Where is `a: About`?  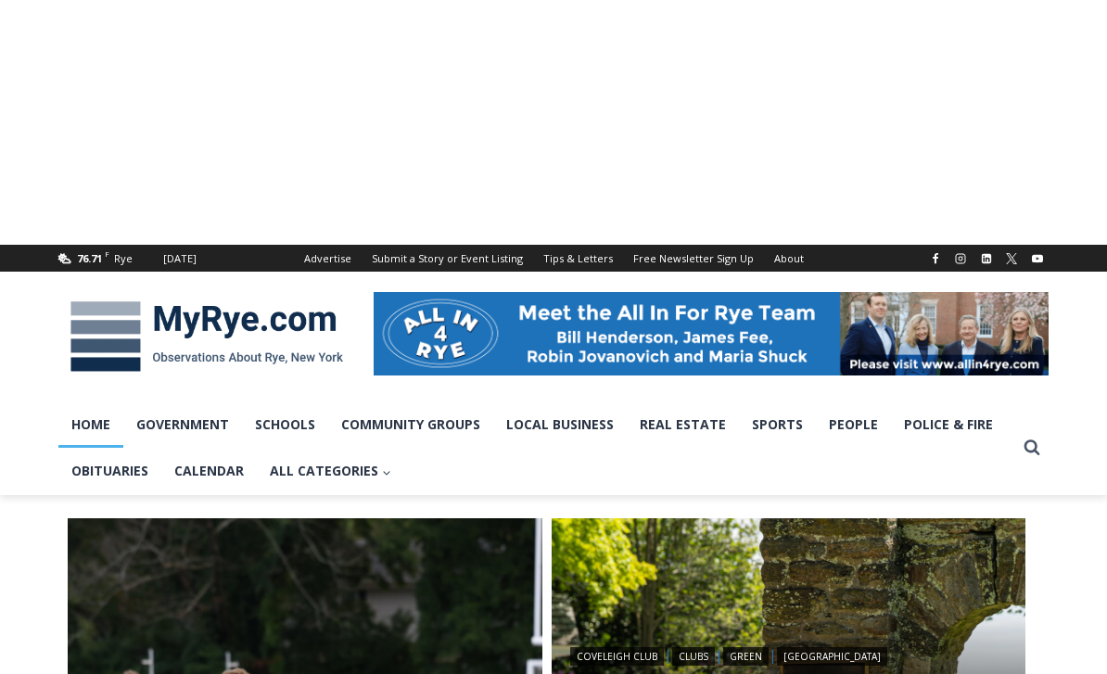 a: About is located at coordinates (789, 258).